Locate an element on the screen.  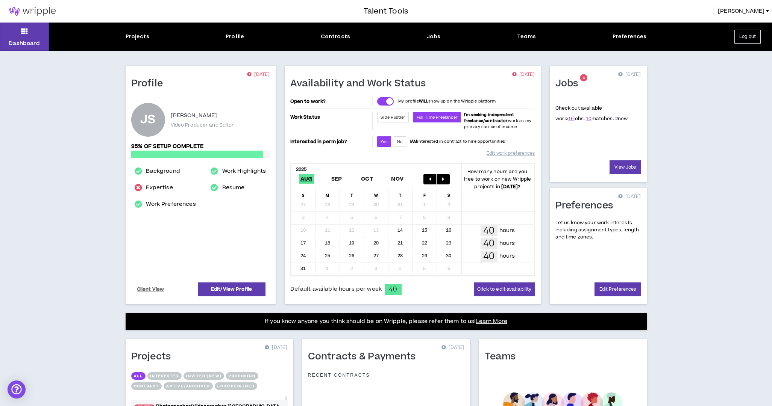
button: All is located at coordinates (138, 376).